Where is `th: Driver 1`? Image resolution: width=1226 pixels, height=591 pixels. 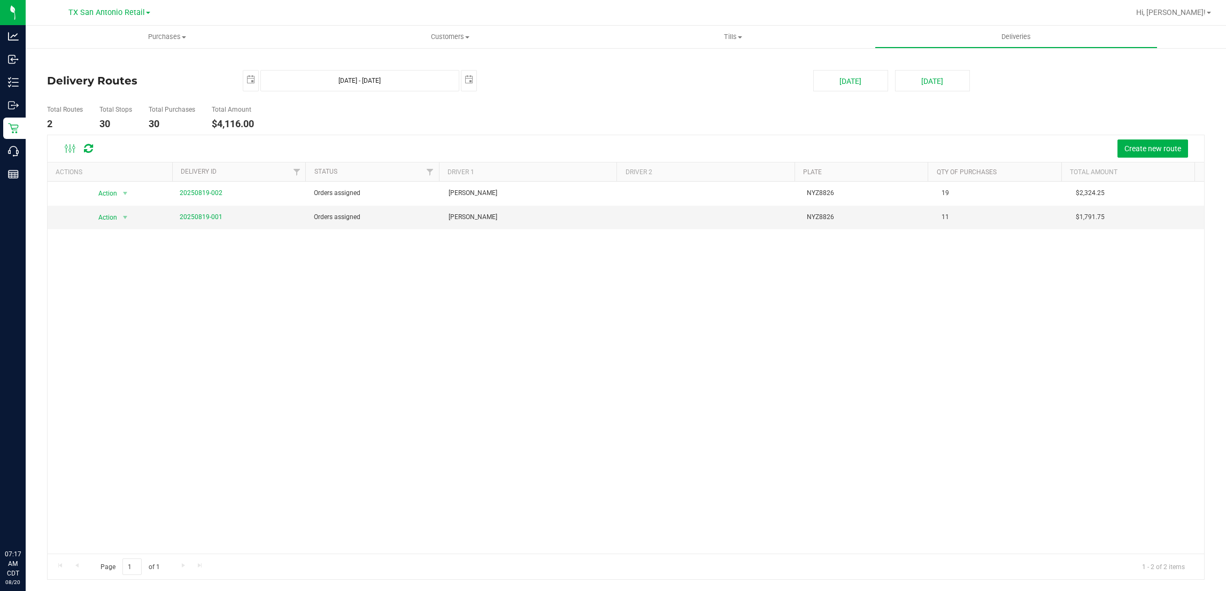
th: Driver 1 is located at coordinates (528, 172).